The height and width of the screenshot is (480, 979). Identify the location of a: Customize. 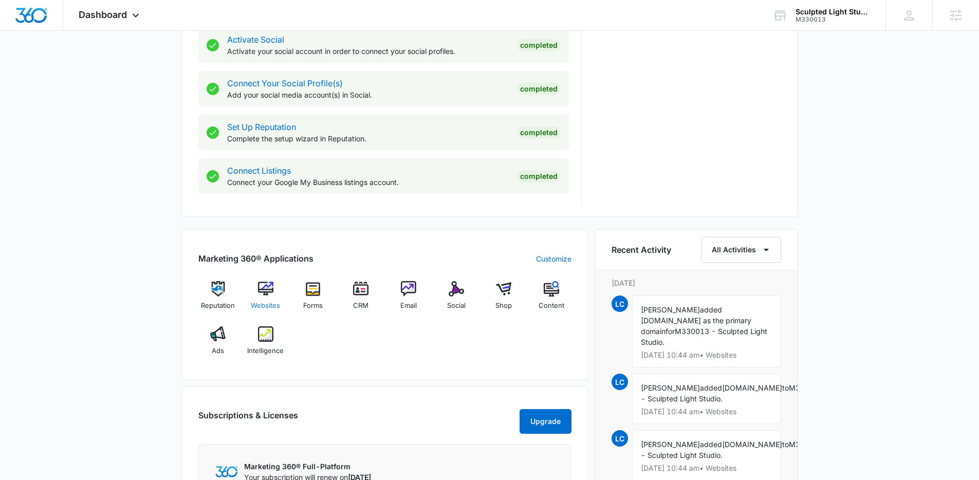
(554, 259).